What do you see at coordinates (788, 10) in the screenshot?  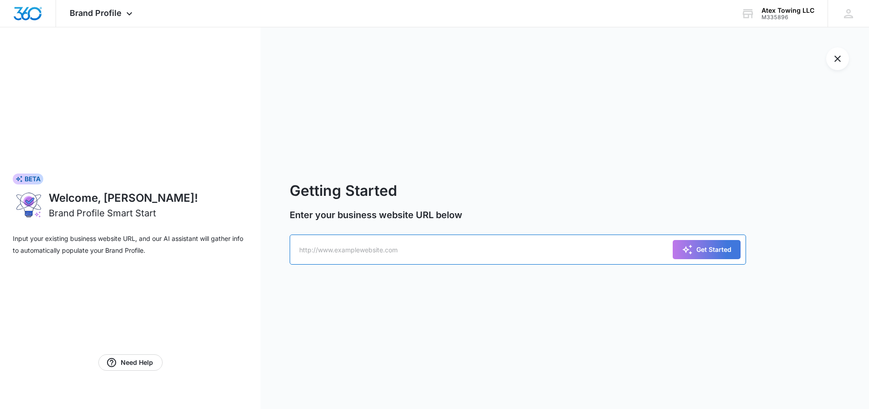 I see `div: account name` at bounding box center [788, 10].